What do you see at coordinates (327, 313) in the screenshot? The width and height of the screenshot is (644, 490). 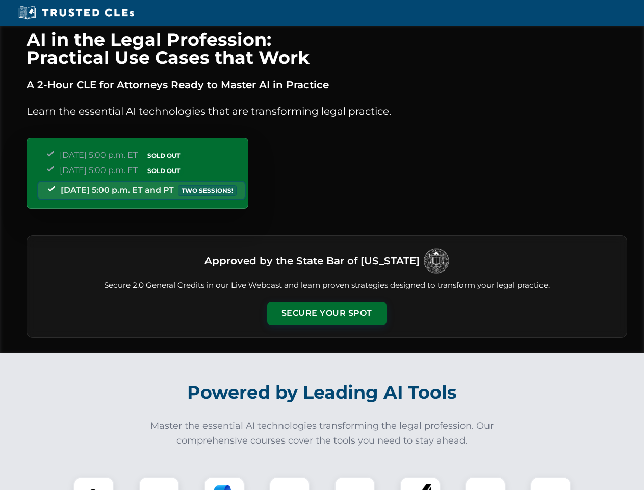 I see `button: Secure Your Spot` at bounding box center [327, 313].